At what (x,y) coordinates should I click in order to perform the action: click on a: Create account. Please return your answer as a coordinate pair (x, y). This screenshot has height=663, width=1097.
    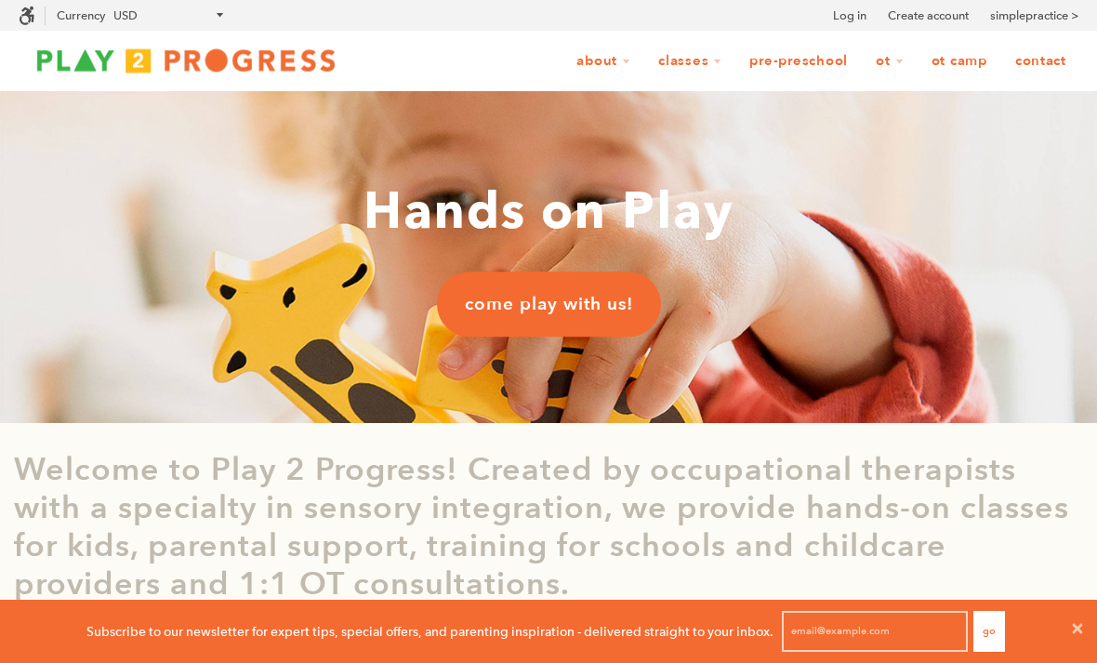
    Looking at the image, I should click on (928, 16).